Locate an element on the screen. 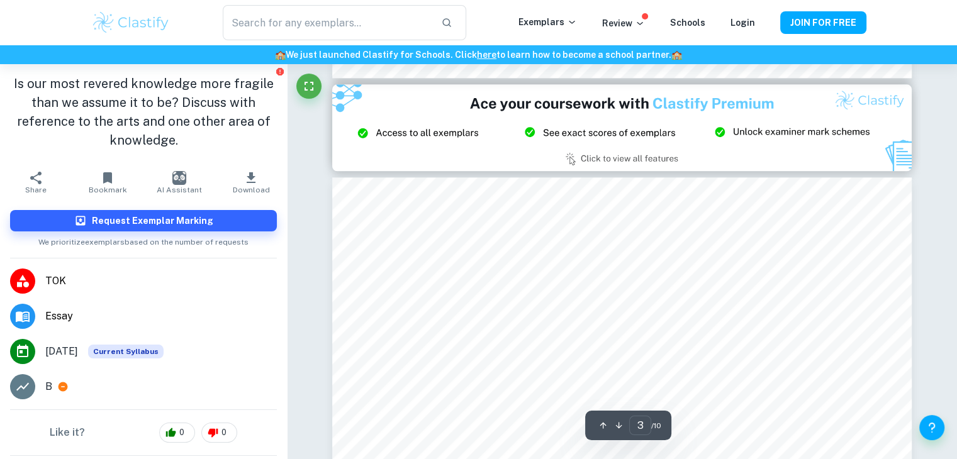  h1: Is our most revered knowledge more fragile than we assume it to be? Discuss with reference to the... is located at coordinates (143, 112).